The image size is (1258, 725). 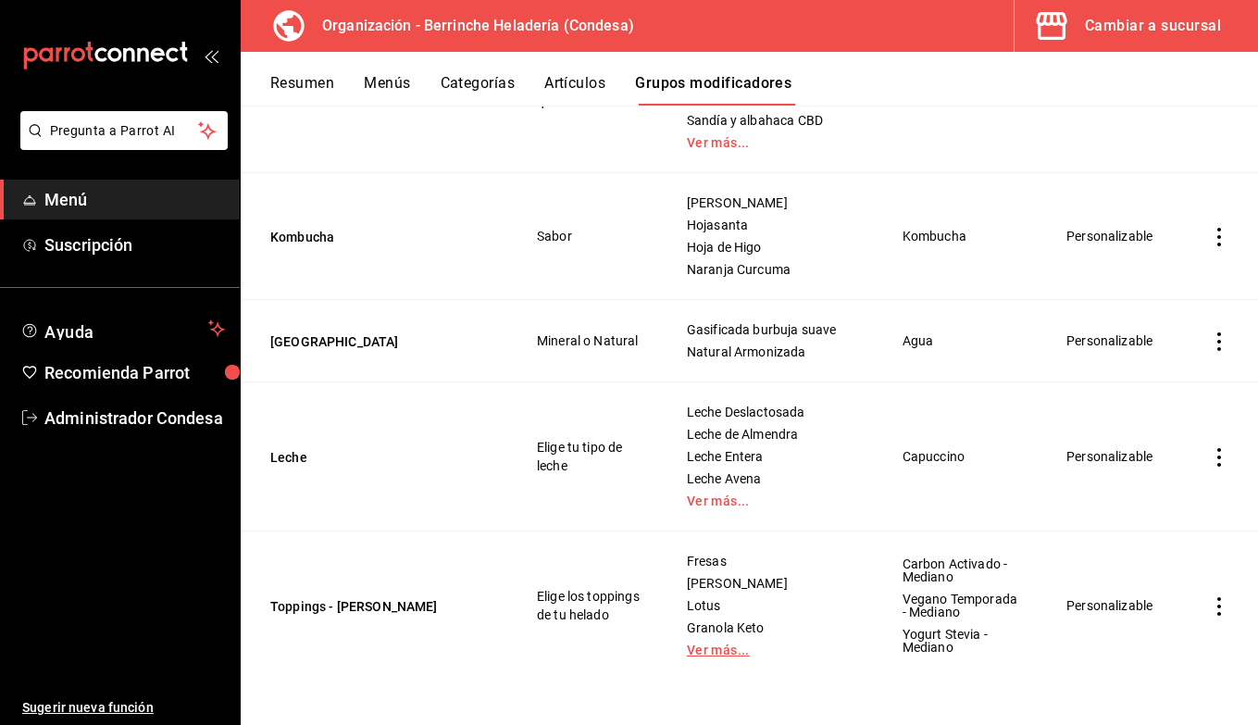 I want to click on span: Leche de Almendra, so click(x=771, y=434).